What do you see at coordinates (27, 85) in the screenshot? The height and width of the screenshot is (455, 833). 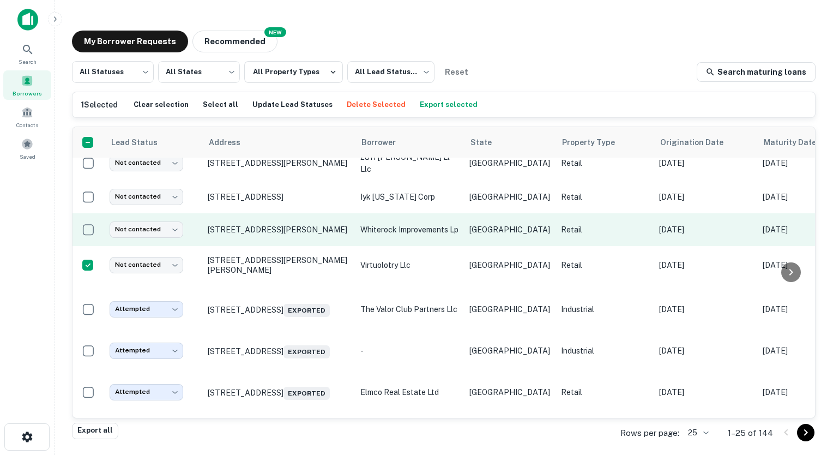 I see `div: Borrowers` at bounding box center [27, 85].